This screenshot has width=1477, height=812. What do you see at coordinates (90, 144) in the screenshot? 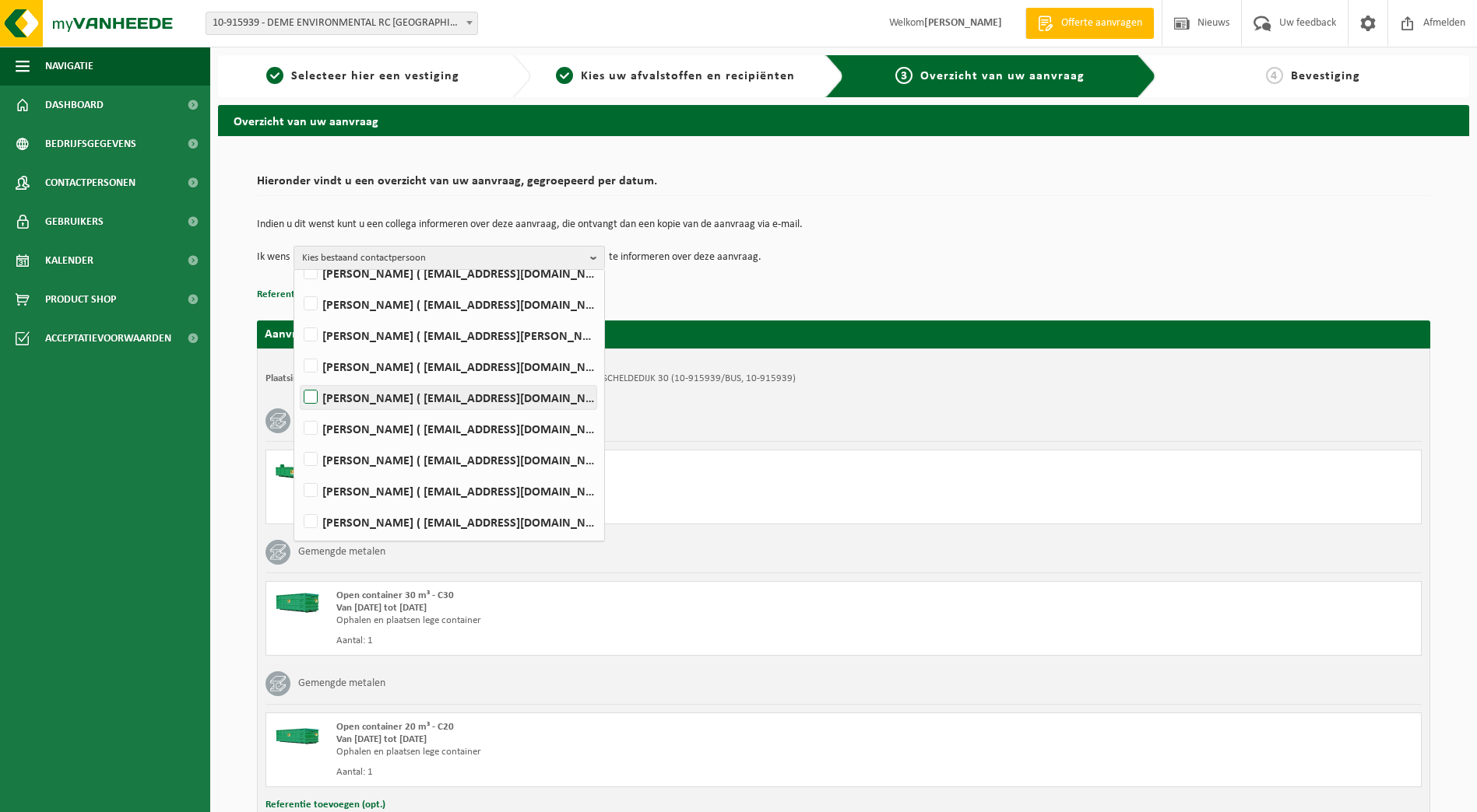
I see `span: Bedrijfsgegevens` at bounding box center [90, 144].